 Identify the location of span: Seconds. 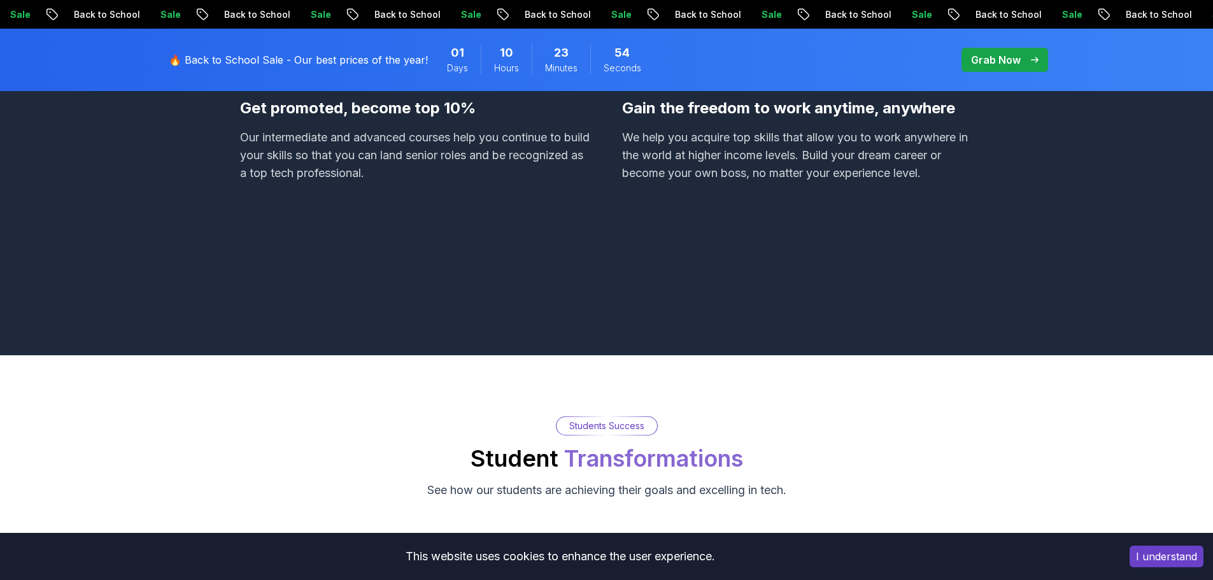
(622, 68).